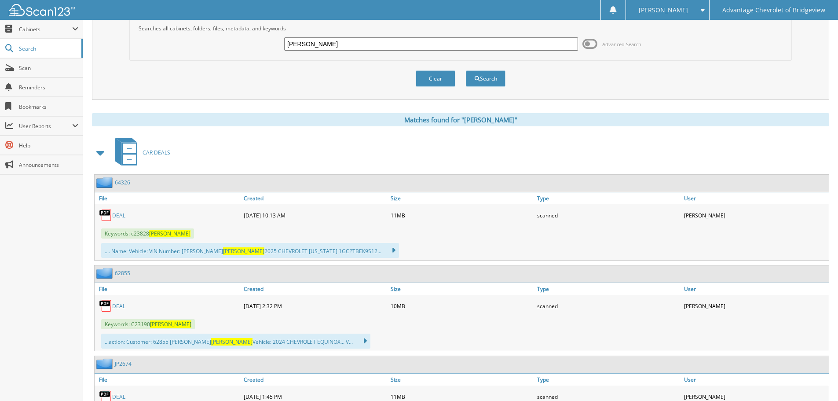 The width and height of the screenshot is (838, 401). What do you see at coordinates (45, 126) in the screenshot?
I see `span: User Reports` at bounding box center [45, 126].